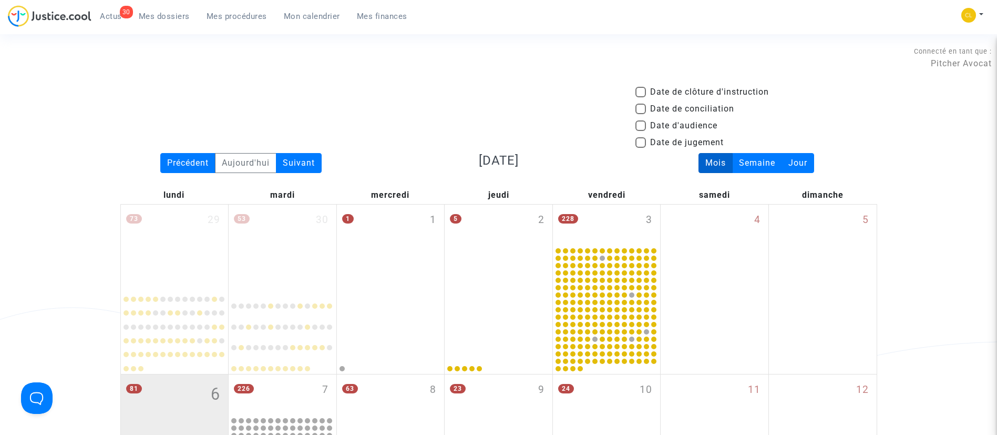 This screenshot has width=997, height=435. What do you see at coordinates (458, 388) in the screenshot?
I see `span: 23` at bounding box center [458, 388].